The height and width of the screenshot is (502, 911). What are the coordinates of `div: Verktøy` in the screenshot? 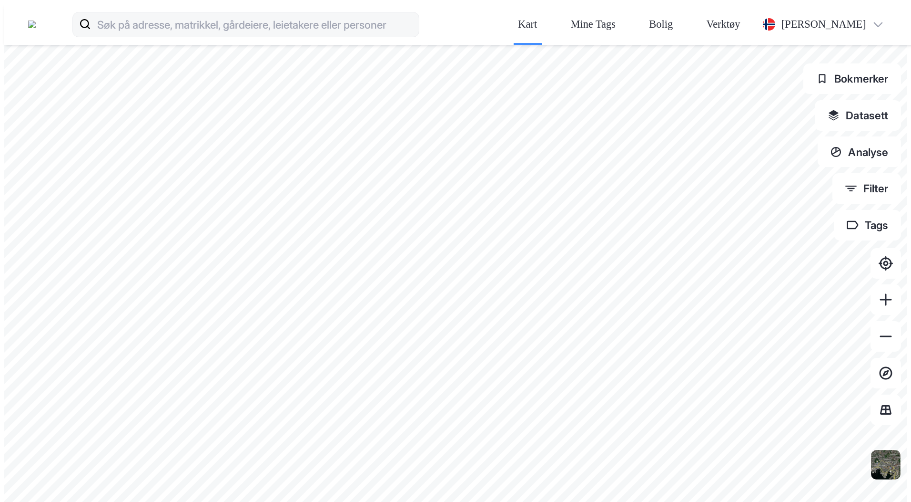 It's located at (723, 24).